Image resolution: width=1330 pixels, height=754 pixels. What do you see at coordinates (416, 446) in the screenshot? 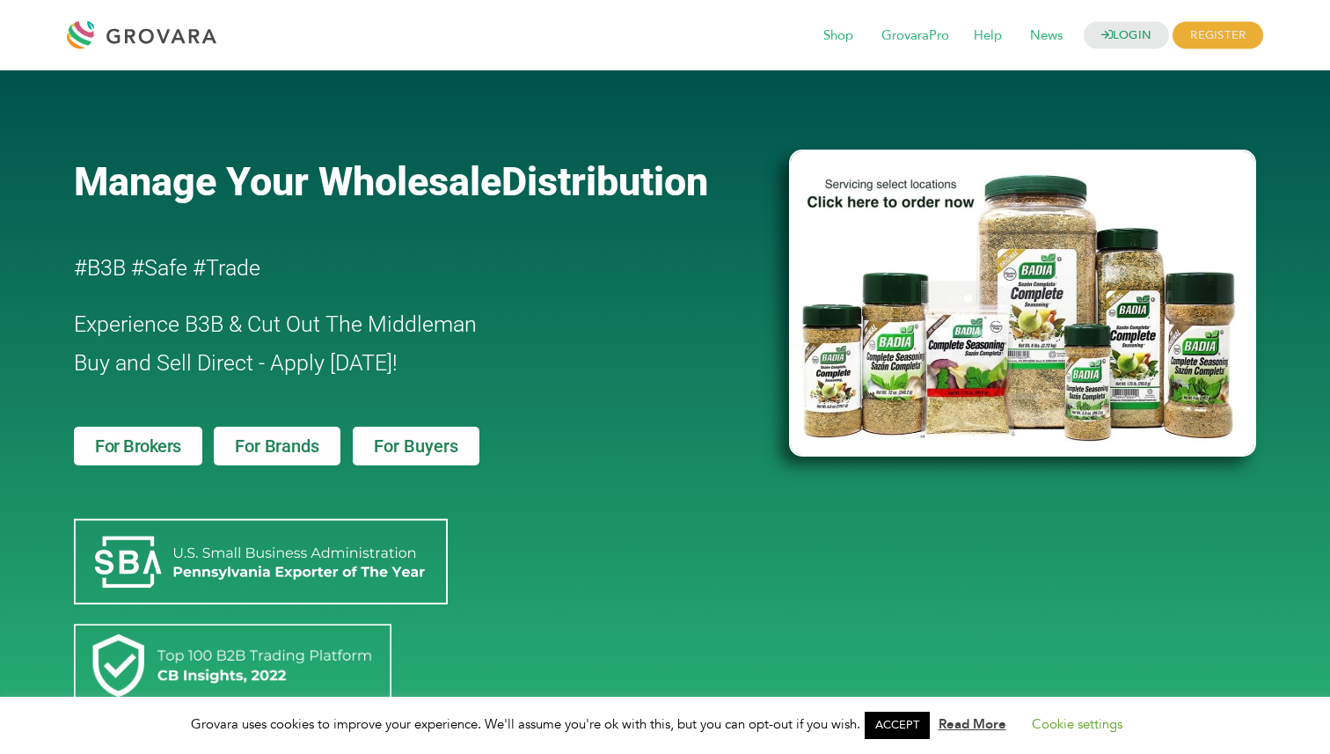
I see `a: For Buyers` at bounding box center [416, 446].